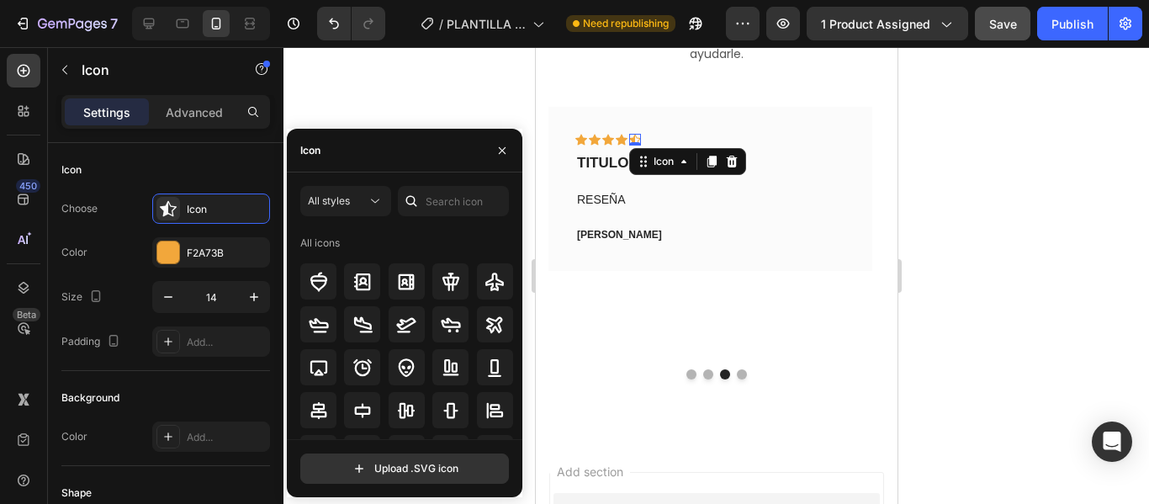  I want to click on span: Add section, so click(54, 424).